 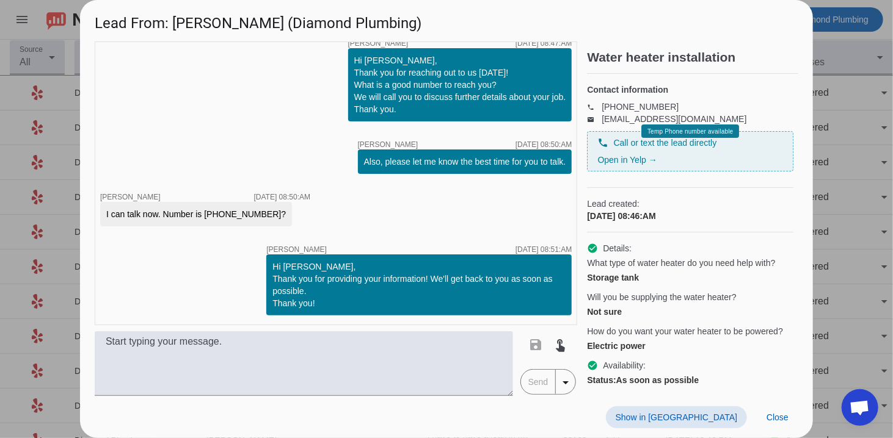 I want to click on span: Will you be supplying the water heater?, so click(x=661, y=297).